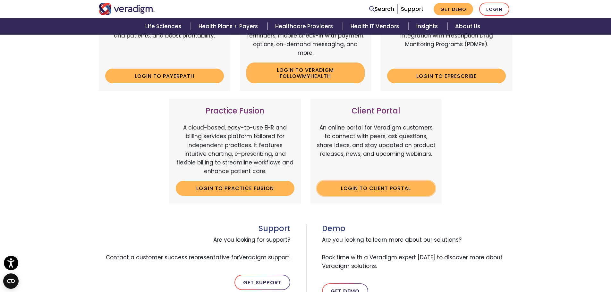 The image size is (611, 292). Describe the element at coordinates (235, 111) in the screenshot. I see `h3: Practice Fusion` at that location.